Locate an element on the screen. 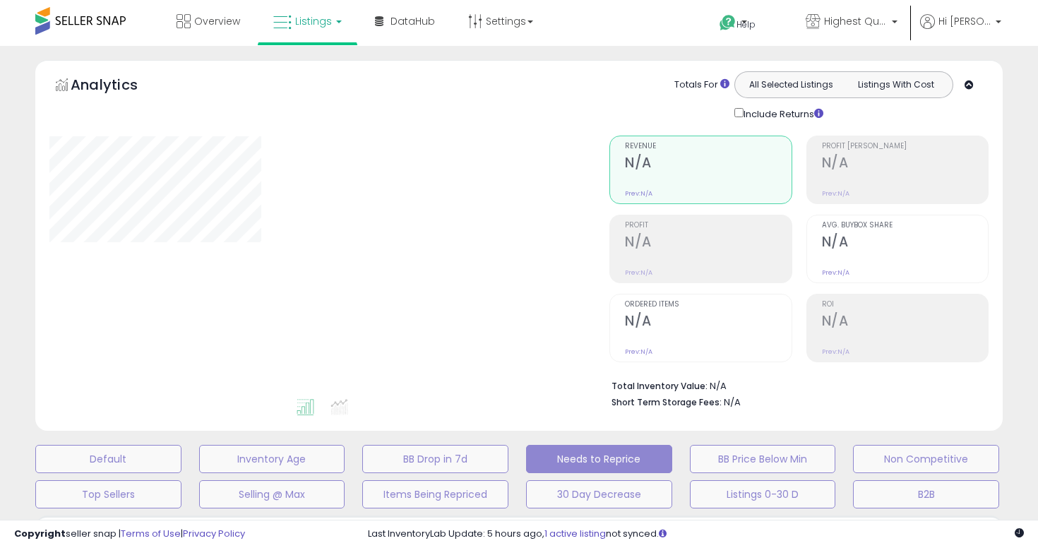 Image resolution: width=1038 pixels, height=548 pixels. span: N/A is located at coordinates (732, 402).